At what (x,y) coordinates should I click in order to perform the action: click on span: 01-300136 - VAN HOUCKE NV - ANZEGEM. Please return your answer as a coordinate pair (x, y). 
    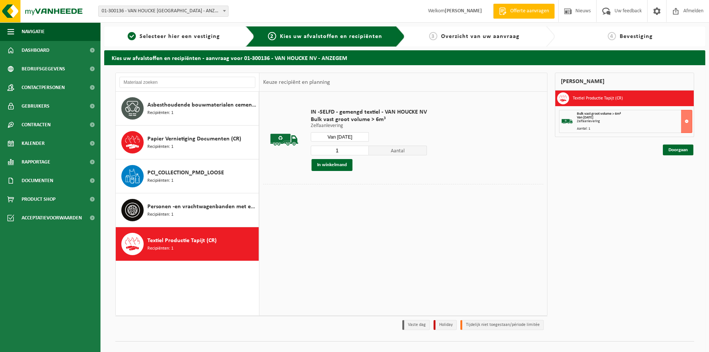
    Looking at the image, I should click on (163, 11).